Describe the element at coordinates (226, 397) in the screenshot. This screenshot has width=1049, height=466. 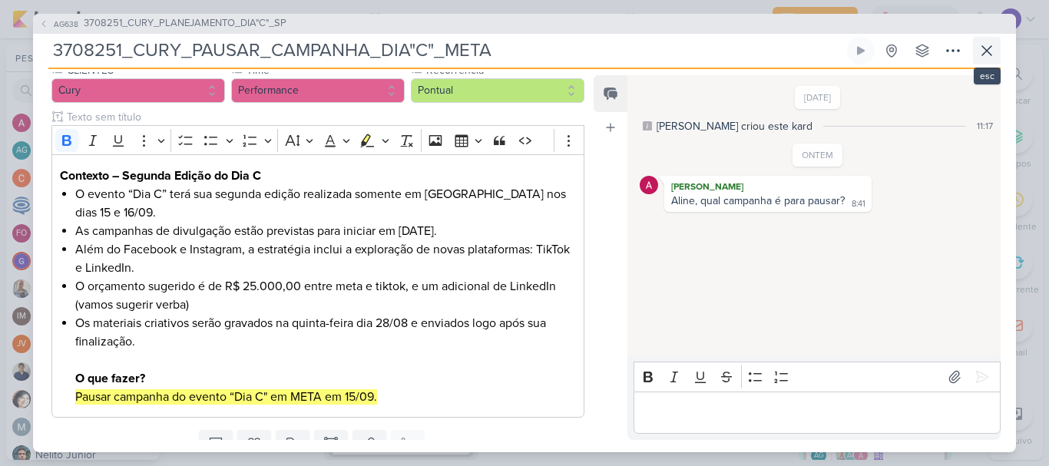
I see `mark: Pausar campanha do evento “Dia C" em META em 15/09.` at that location.